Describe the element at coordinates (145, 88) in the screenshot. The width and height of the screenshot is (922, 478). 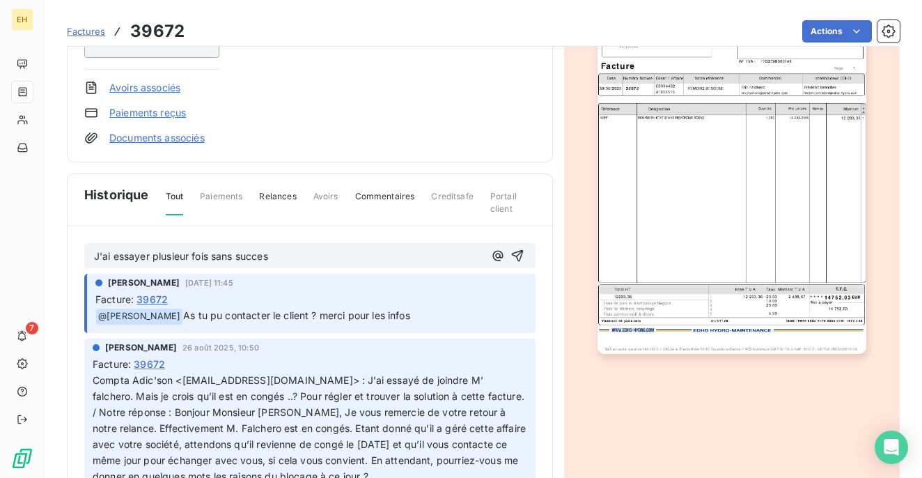
I see `a: Avoirs associés` at that location.